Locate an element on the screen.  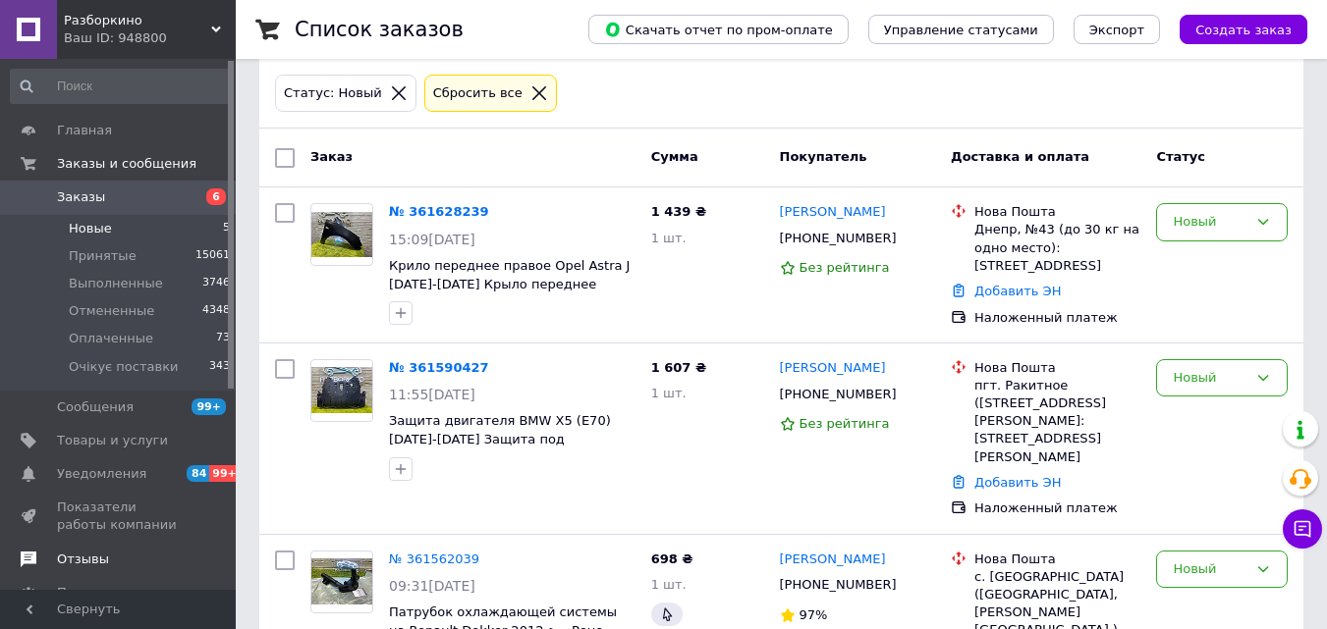
span: 73 is located at coordinates (223, 339).